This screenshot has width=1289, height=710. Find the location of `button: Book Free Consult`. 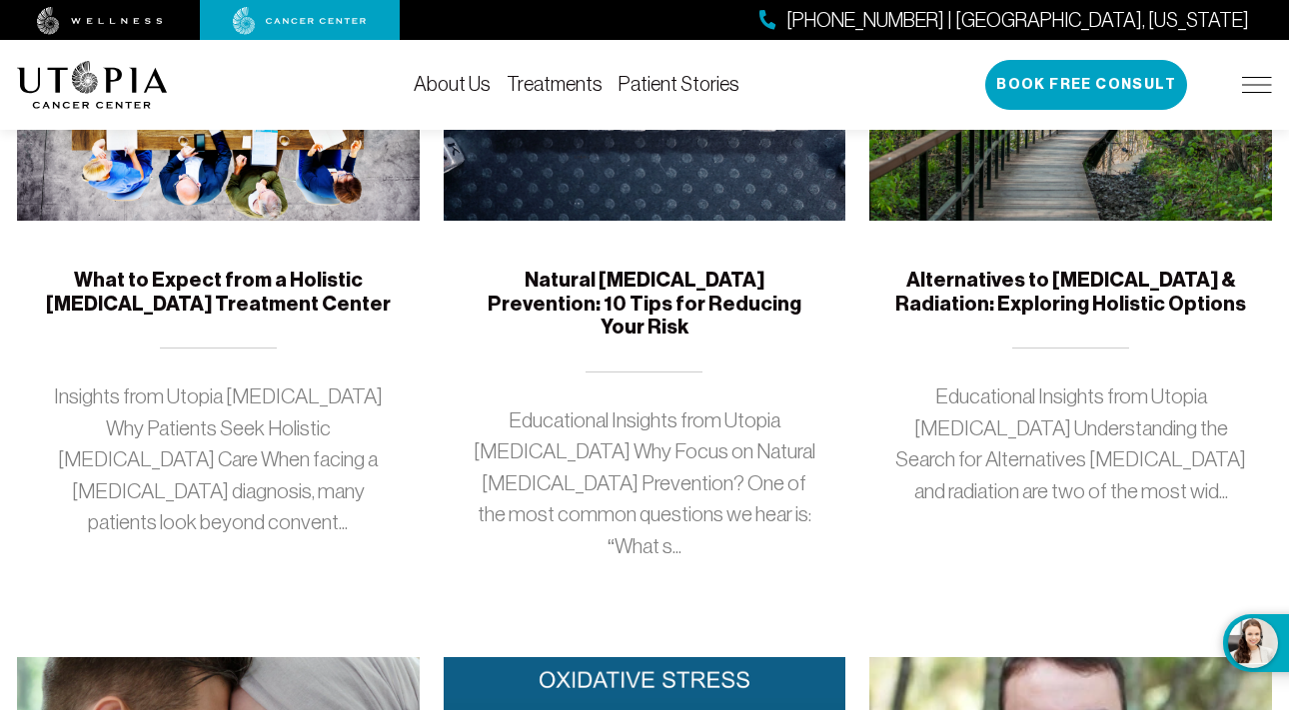

button: Book Free Consult is located at coordinates (1086, 85).